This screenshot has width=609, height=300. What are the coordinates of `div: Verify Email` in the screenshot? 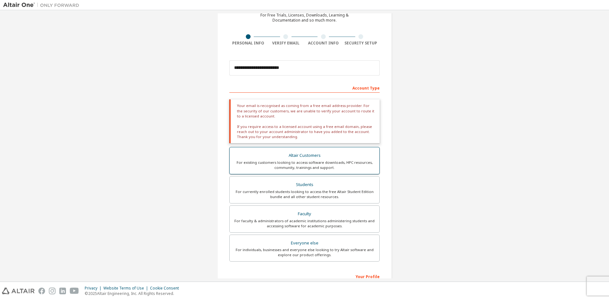 It's located at (286, 43).